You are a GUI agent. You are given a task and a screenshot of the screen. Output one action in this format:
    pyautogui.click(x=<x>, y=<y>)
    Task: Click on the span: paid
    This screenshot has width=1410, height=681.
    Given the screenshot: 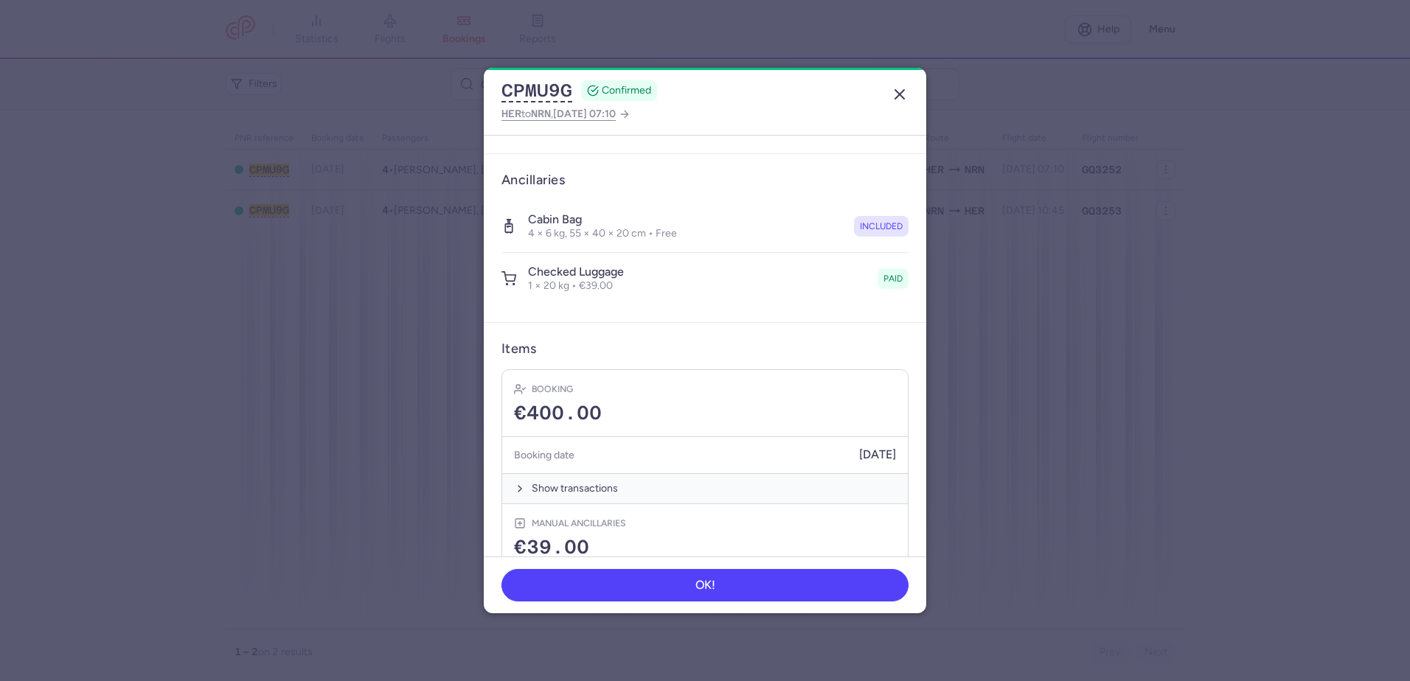 What is the action you would take?
    pyautogui.click(x=893, y=279)
    